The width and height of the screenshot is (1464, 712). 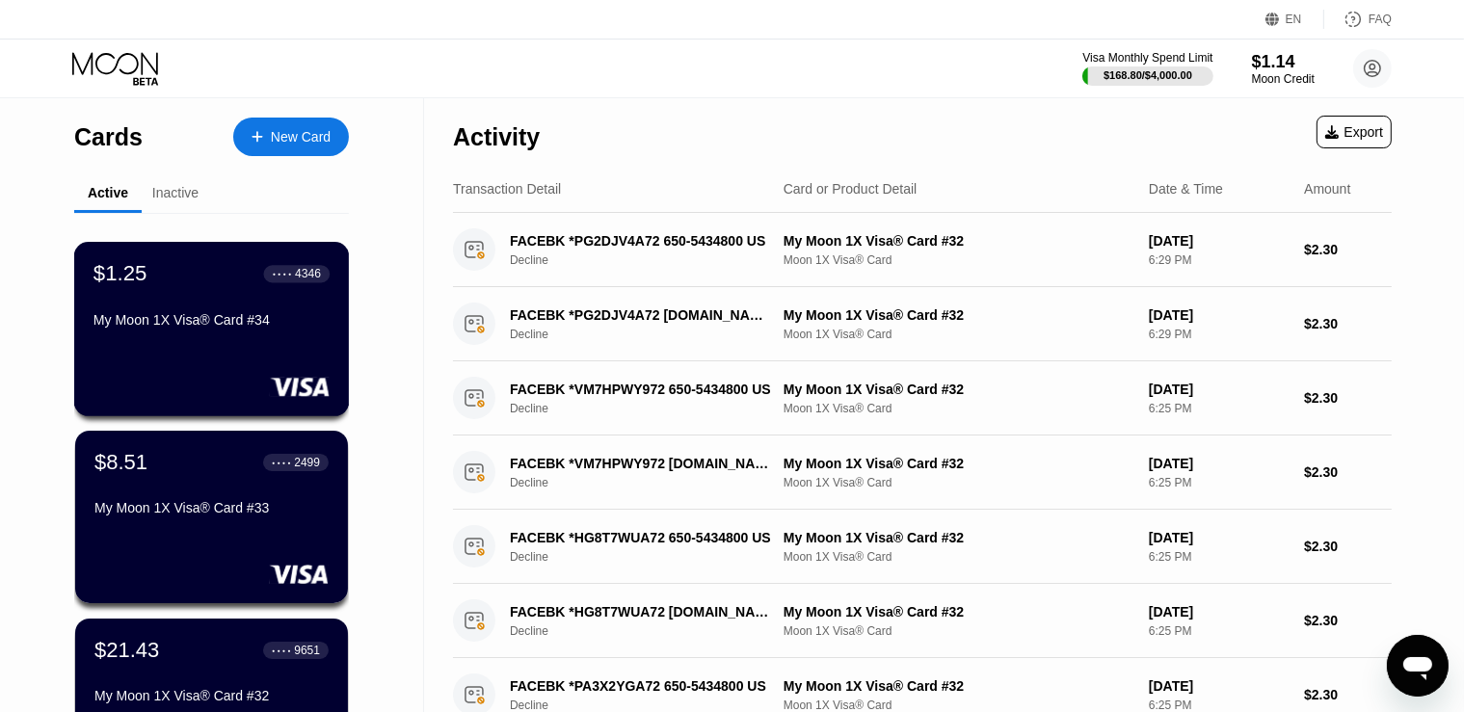 What do you see at coordinates (850, 189) in the screenshot?
I see `div: Card or Product Detail` at bounding box center [850, 189].